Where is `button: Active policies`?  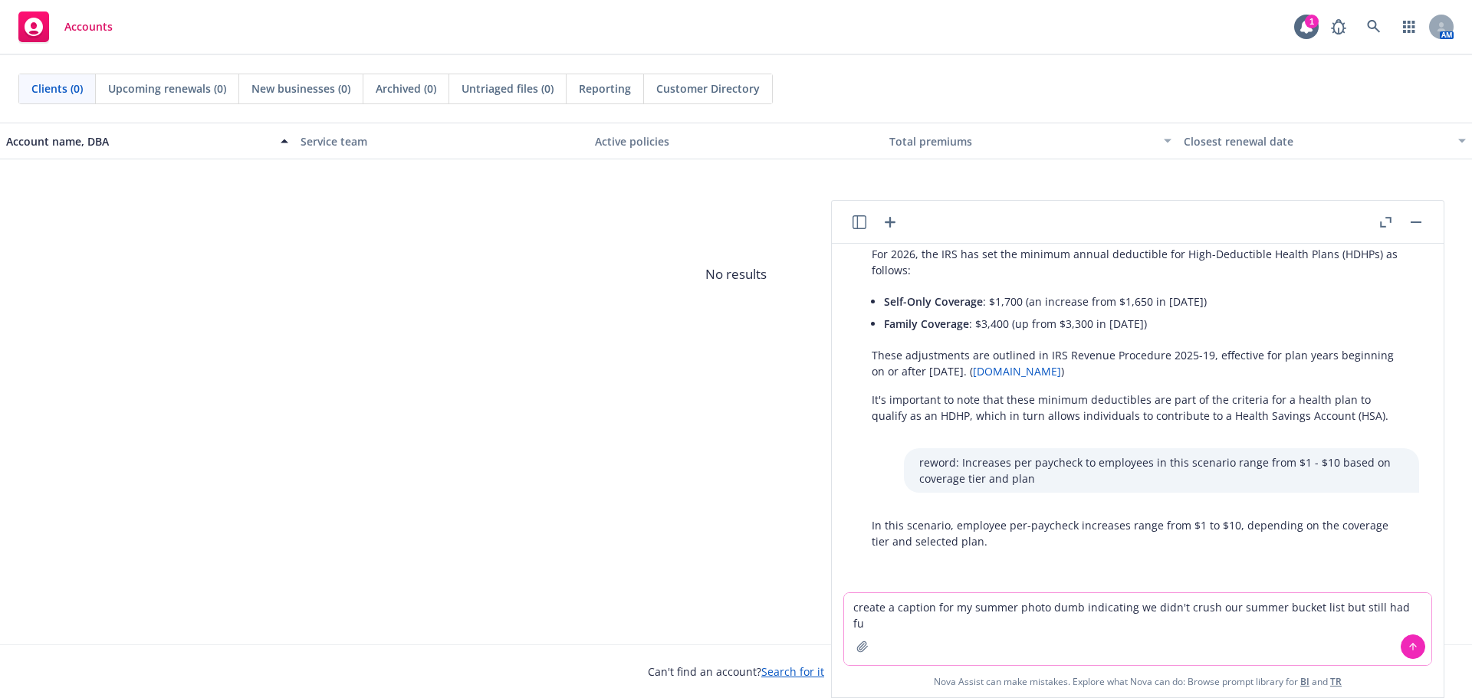
button: Active policies is located at coordinates (736, 141).